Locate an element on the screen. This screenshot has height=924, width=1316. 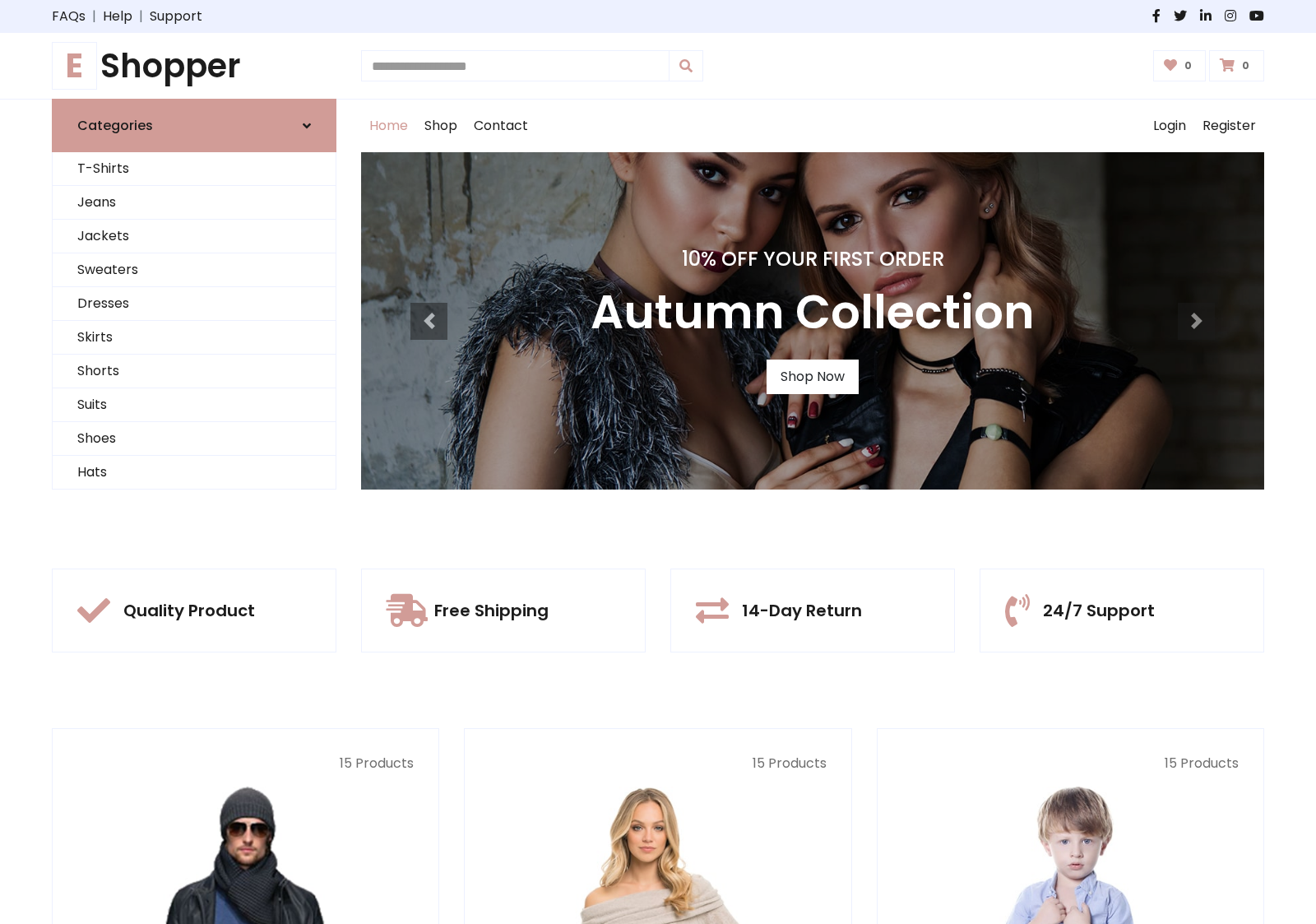
a: Suits is located at coordinates (194, 405).